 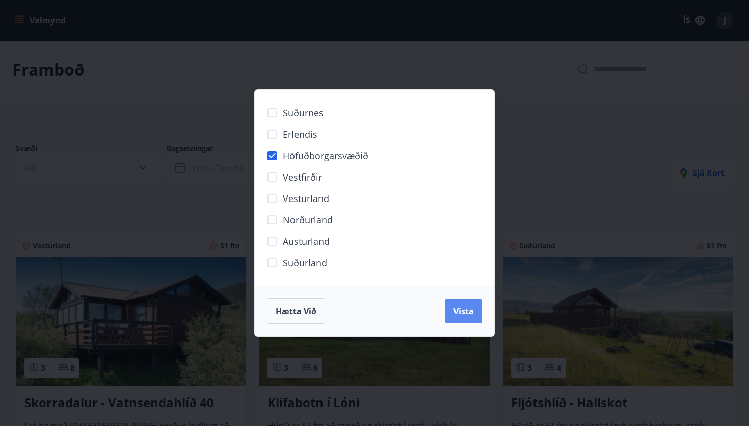 What do you see at coordinates (464, 311) in the screenshot?
I see `button: Vista` at bounding box center [464, 311].